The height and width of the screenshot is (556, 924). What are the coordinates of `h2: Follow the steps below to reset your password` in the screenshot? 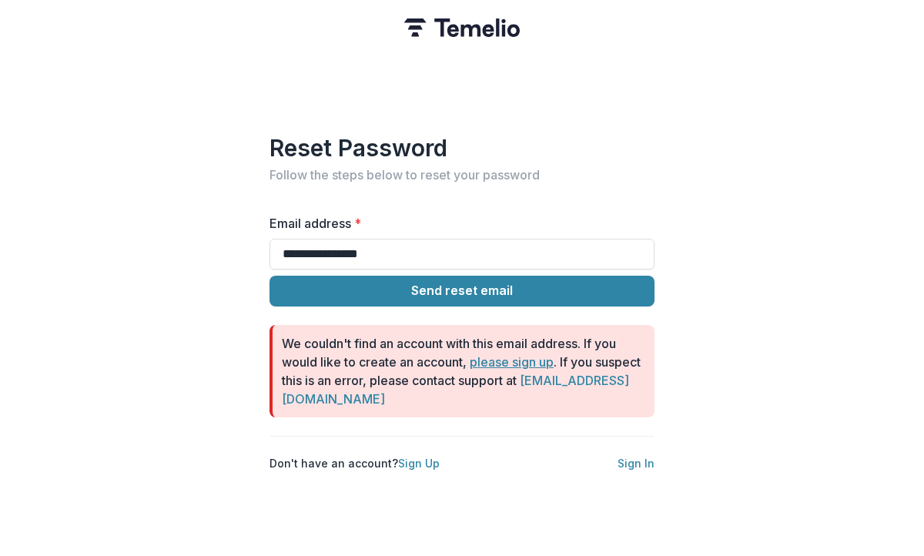 It's located at (462, 175).